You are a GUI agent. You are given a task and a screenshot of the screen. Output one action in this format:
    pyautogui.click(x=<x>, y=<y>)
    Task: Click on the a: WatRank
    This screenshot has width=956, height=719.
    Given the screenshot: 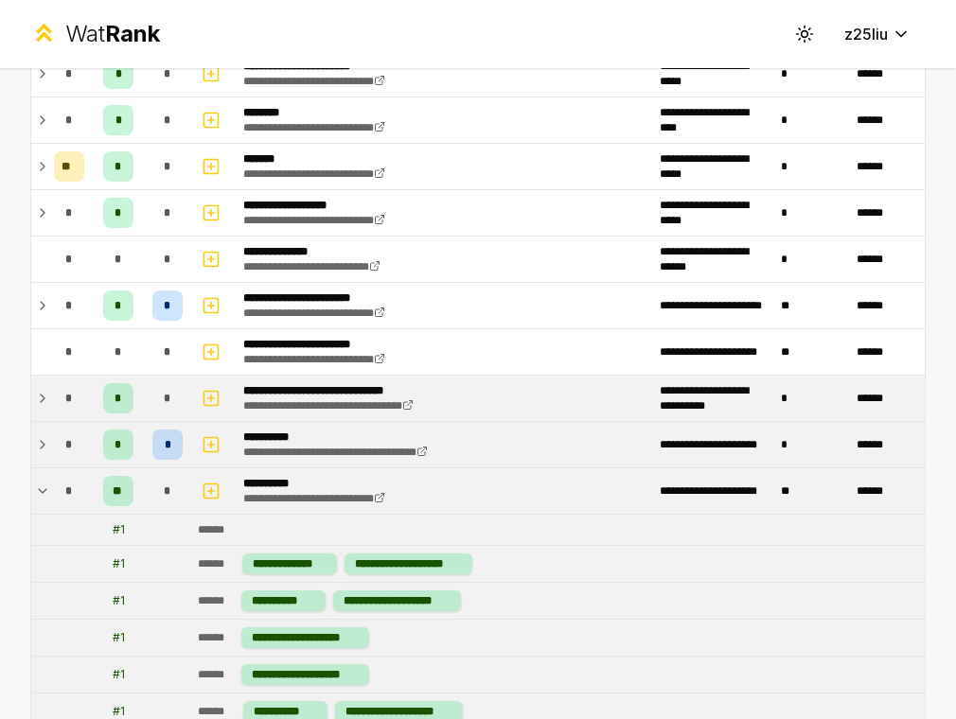 What is the action you would take?
    pyautogui.click(x=95, y=34)
    